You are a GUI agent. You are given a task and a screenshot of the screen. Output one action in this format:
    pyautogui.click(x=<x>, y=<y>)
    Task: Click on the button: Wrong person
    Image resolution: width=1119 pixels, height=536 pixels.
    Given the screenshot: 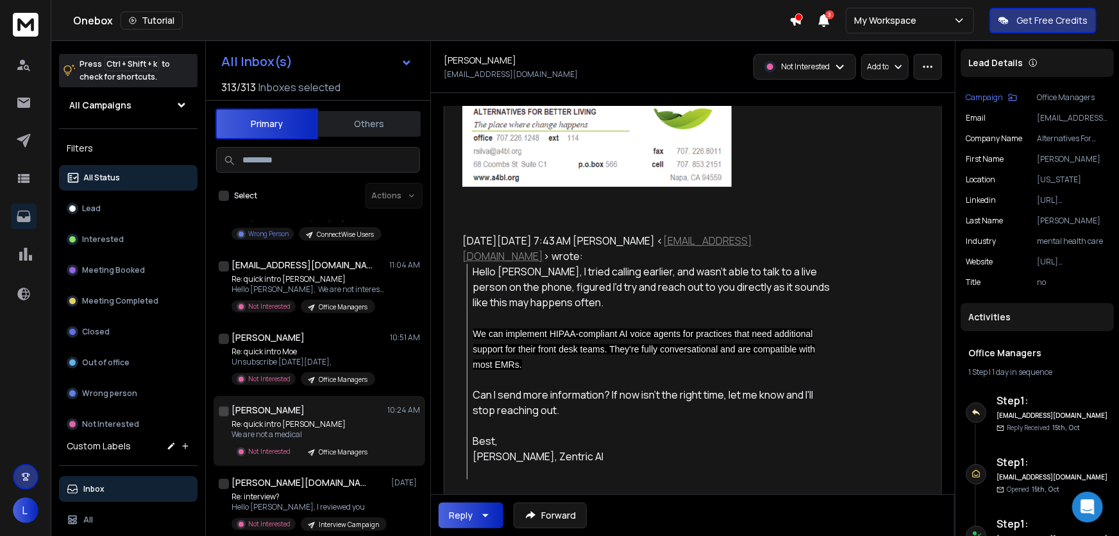 What is the action you would take?
    pyautogui.click(x=128, y=393)
    